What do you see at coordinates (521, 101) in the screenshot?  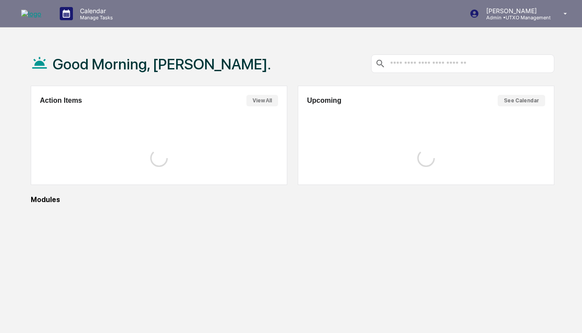 I see `button: See Calendar` at bounding box center [521, 101].